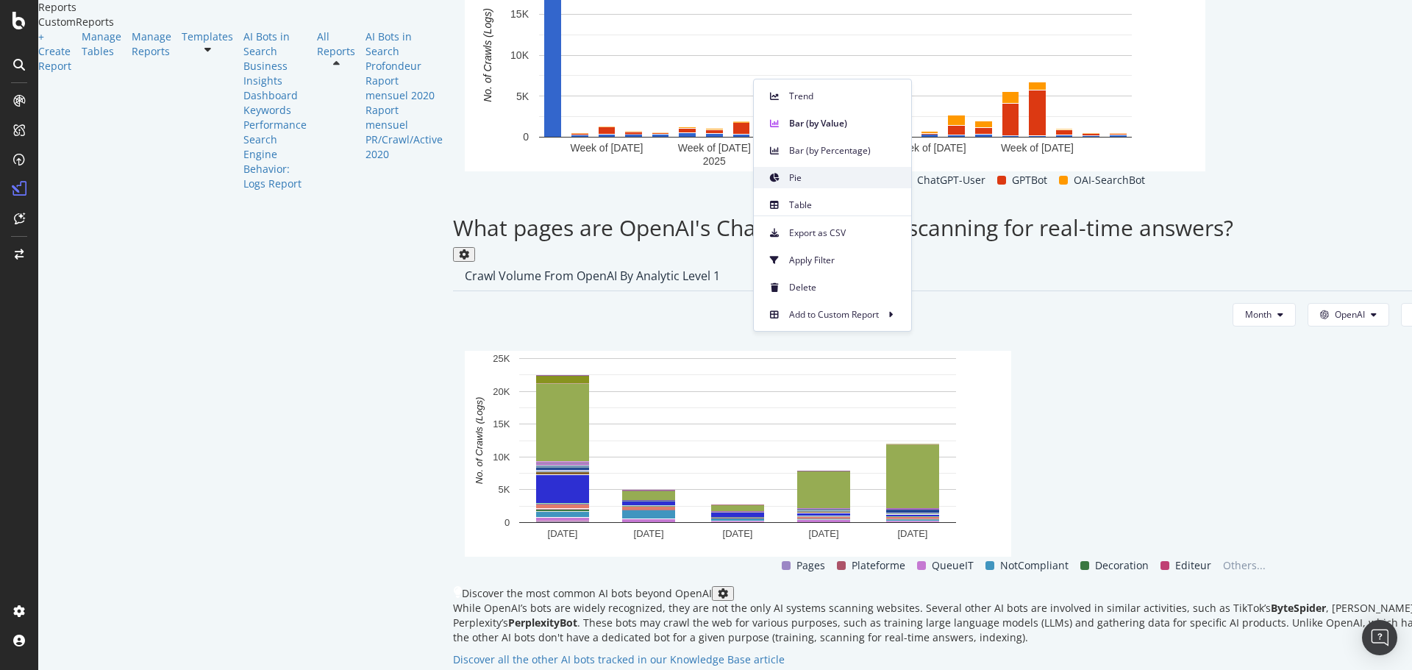  Describe the element at coordinates (1298, 608) in the screenshot. I see `strong: ByteSpider` at that location.